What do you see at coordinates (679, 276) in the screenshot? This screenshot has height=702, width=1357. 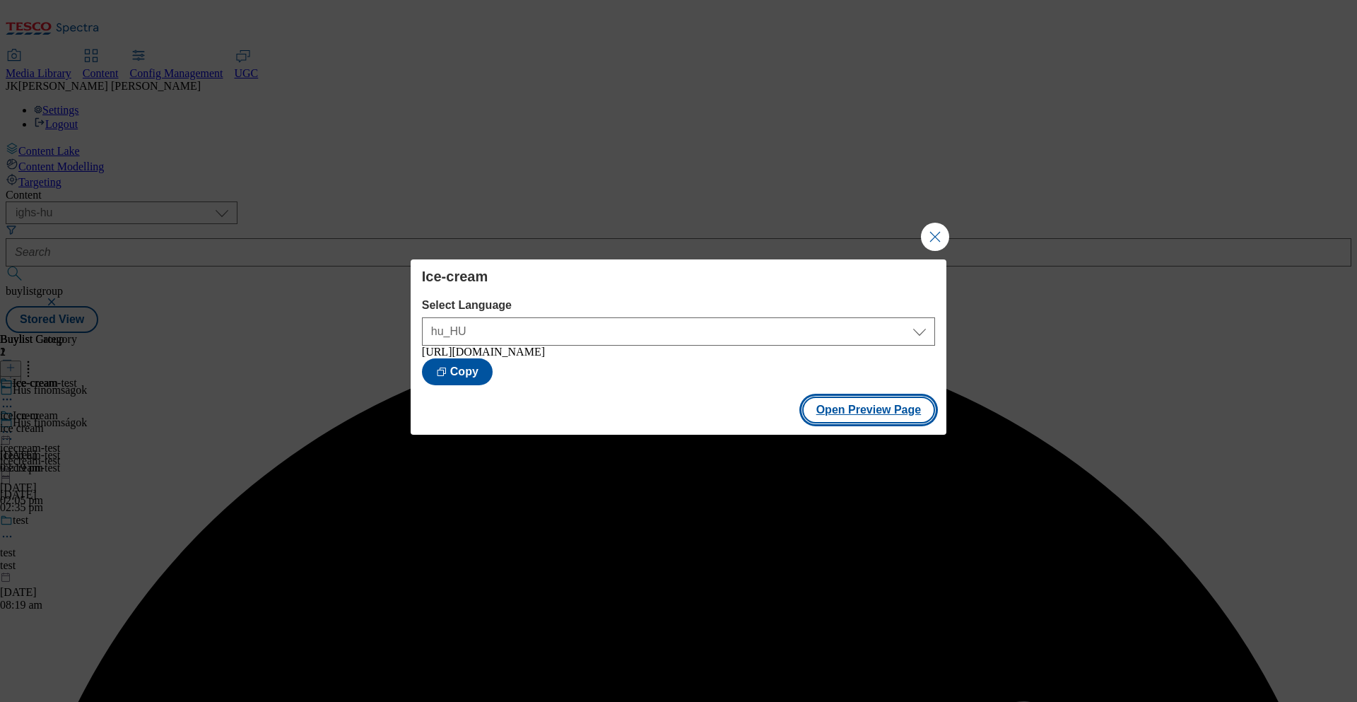 I see `h4: Ice-cream` at bounding box center [679, 276].